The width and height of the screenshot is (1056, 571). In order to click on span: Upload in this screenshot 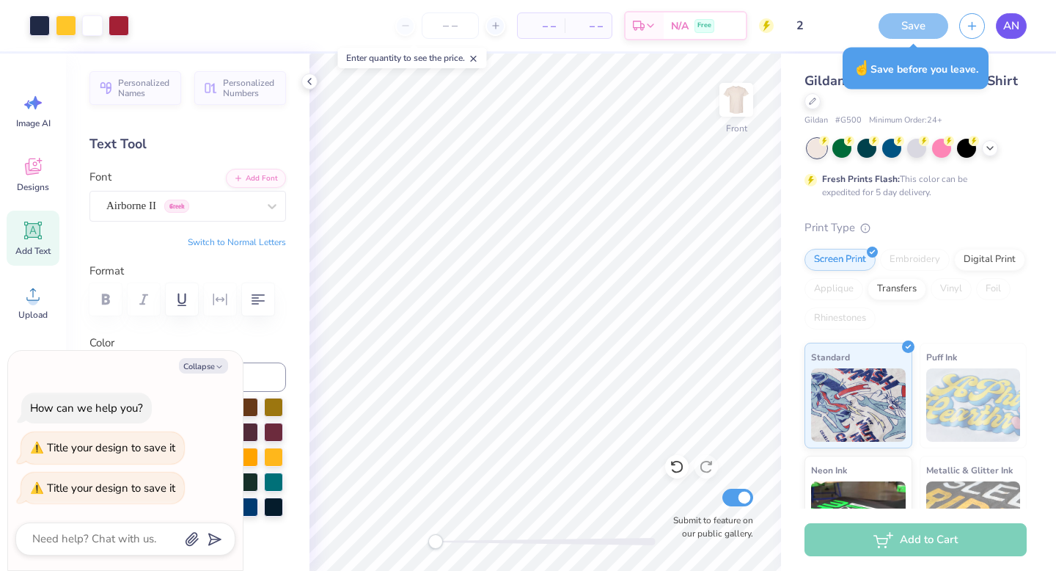, I will do `click(33, 315)`.